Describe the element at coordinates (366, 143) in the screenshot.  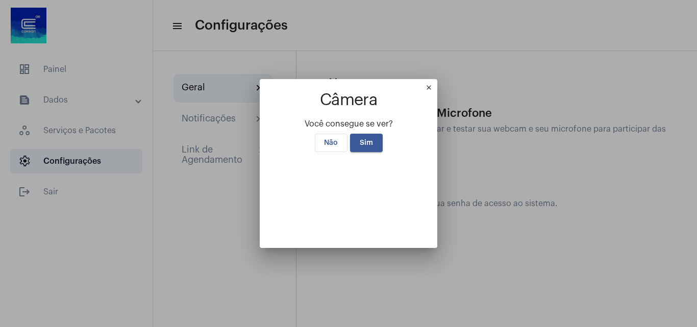
I see `button: Sim` at that location.